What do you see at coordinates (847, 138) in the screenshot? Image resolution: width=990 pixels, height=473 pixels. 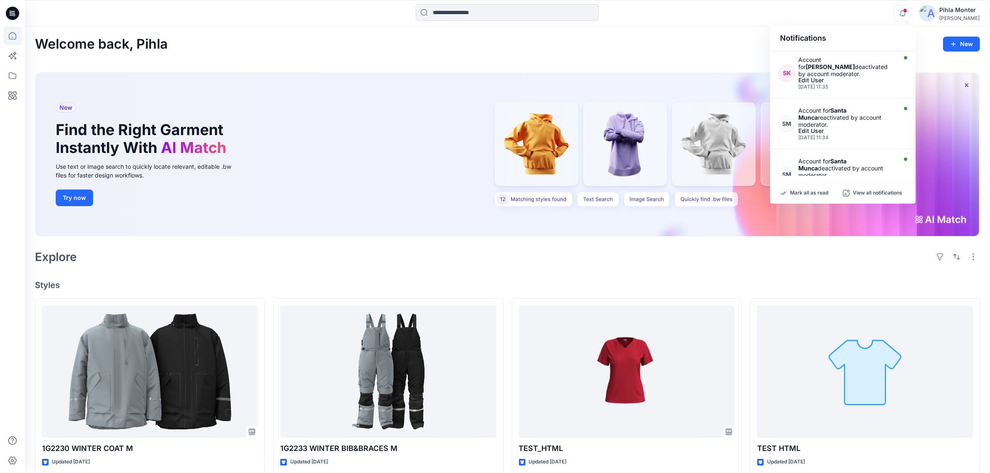 I see `div: Tuesday, September 30, 2025 11:34` at bounding box center [847, 138].